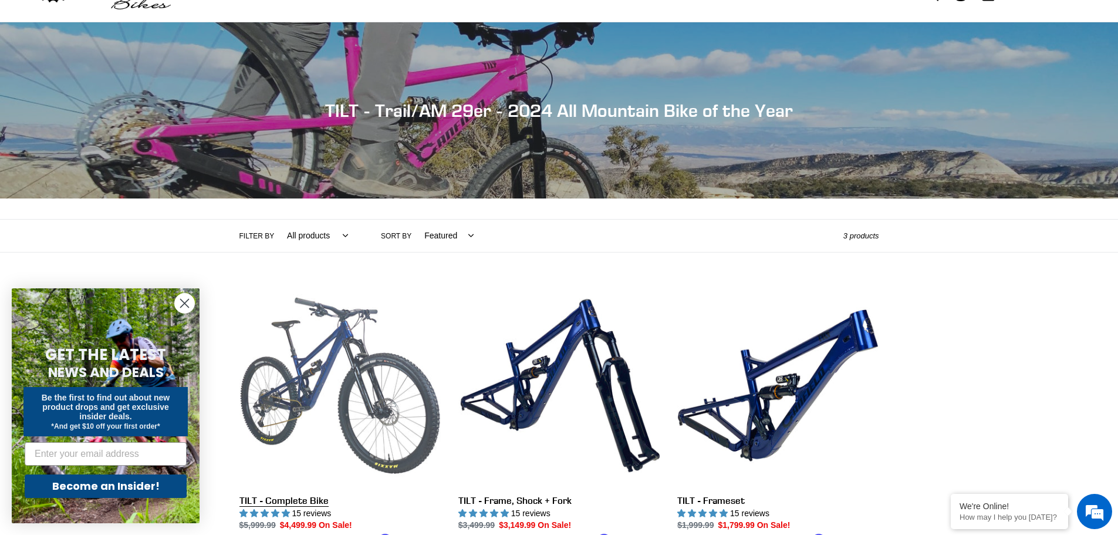 This screenshot has width=1118, height=535. I want to click on button: Become an Insider!, so click(106, 486).